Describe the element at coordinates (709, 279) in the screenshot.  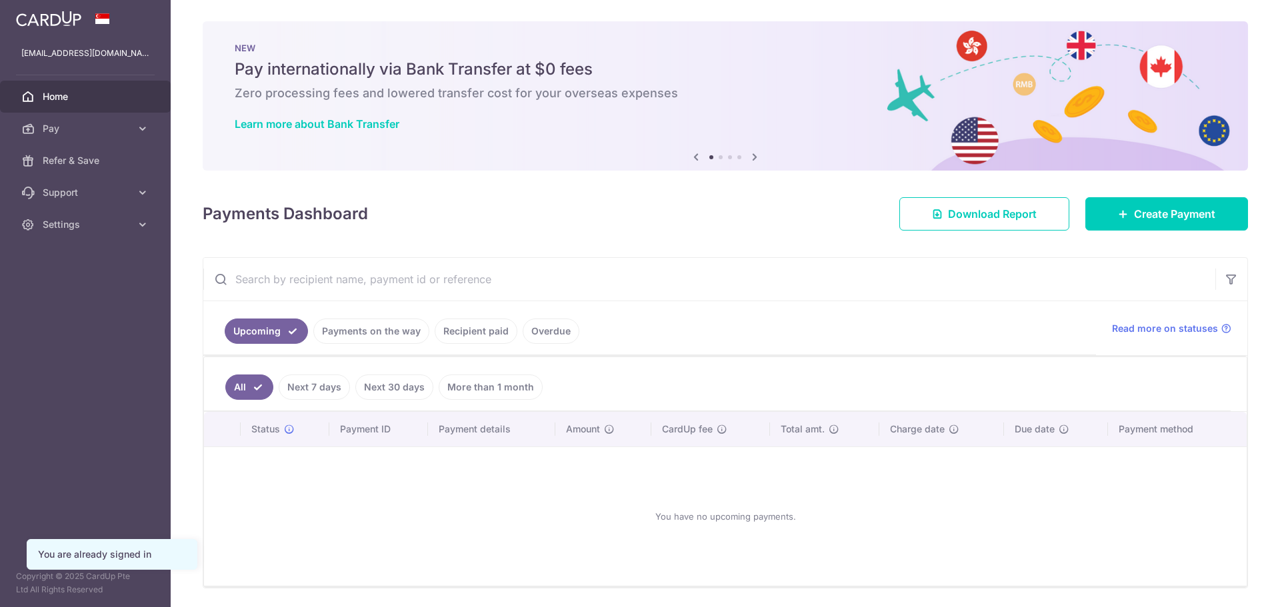
I see `input: Search by recipient name, payment id or reference` at that location.